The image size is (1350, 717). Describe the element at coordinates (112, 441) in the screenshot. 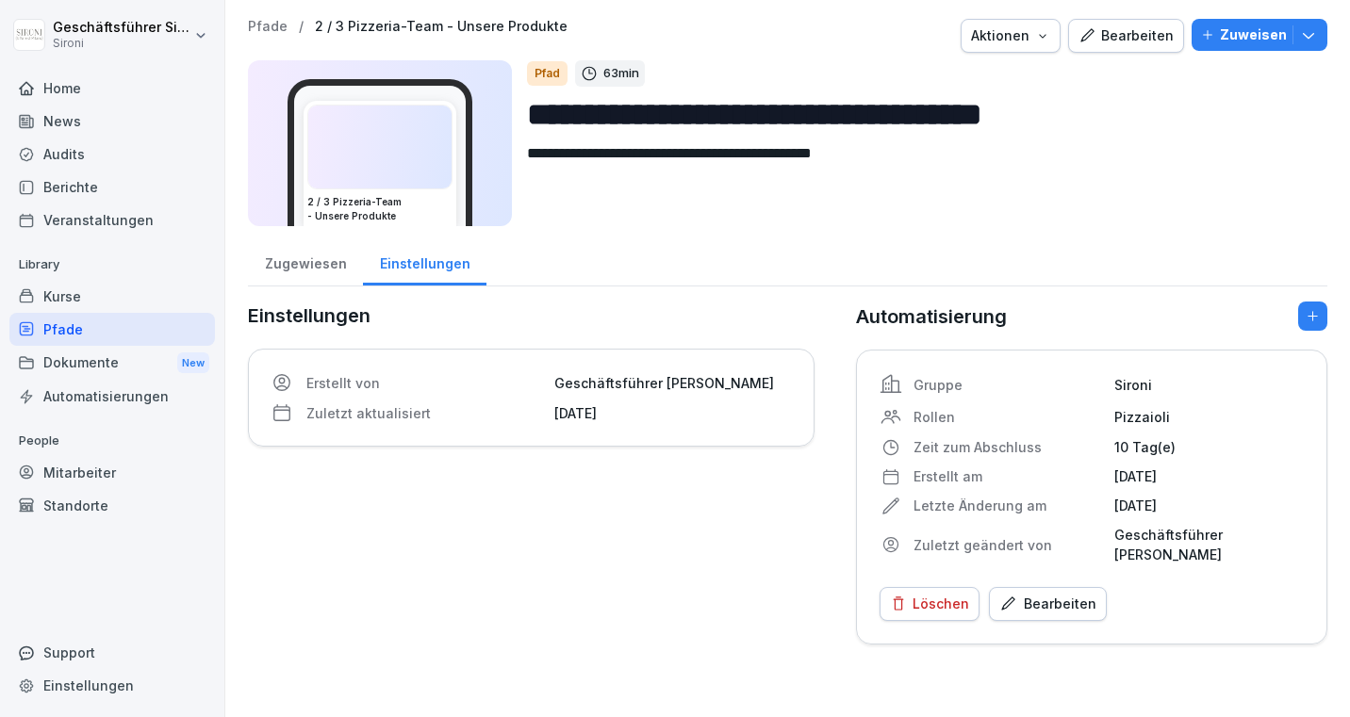

I see `p: People` at that location.